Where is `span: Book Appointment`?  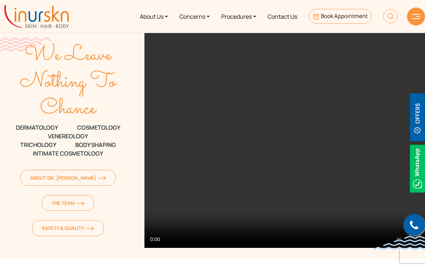 span: Book Appointment is located at coordinates (344, 16).